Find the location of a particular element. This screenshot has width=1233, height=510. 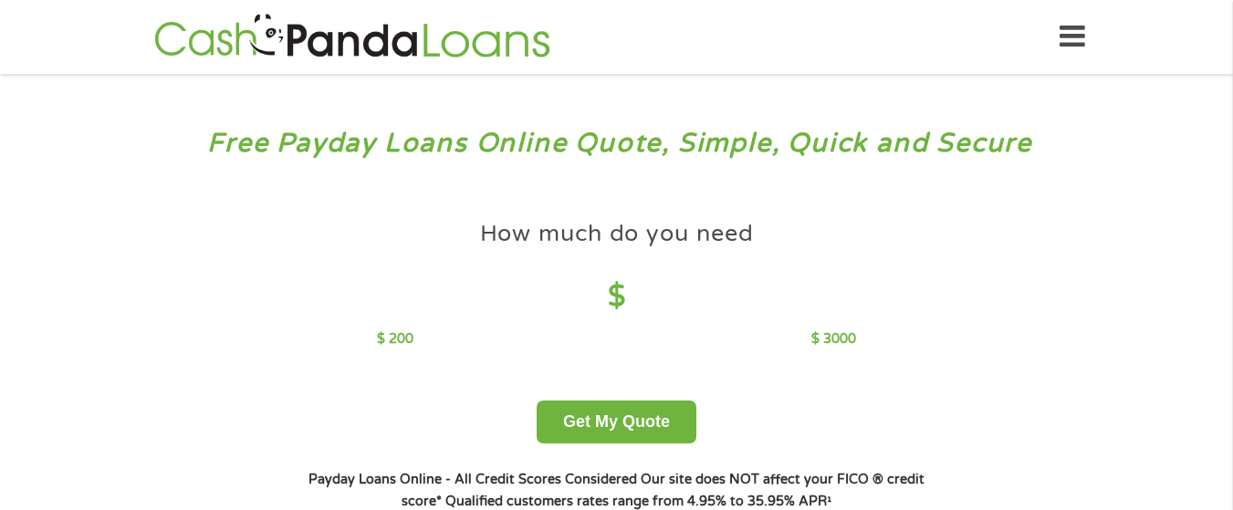

button: Get My Quote is located at coordinates (616, 422).